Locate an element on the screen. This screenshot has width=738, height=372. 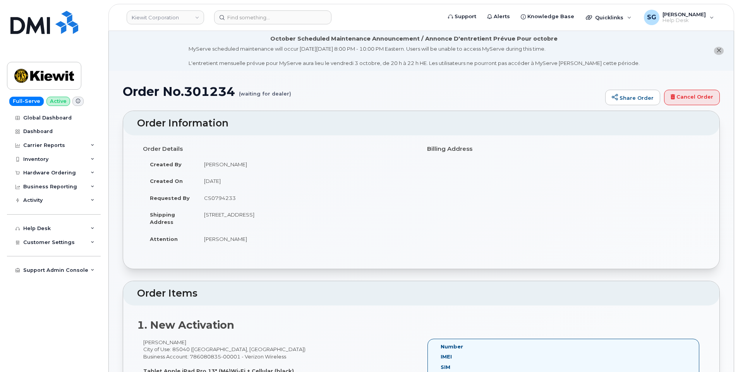
h2: Order Information is located at coordinates (421, 123).